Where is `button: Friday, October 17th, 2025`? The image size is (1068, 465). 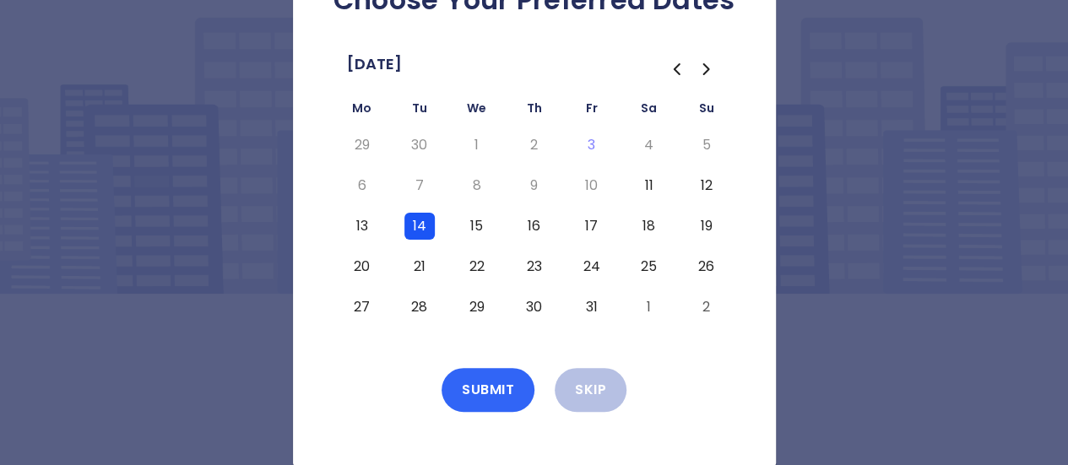 button: Friday, October 17th, 2025 is located at coordinates (592, 226).